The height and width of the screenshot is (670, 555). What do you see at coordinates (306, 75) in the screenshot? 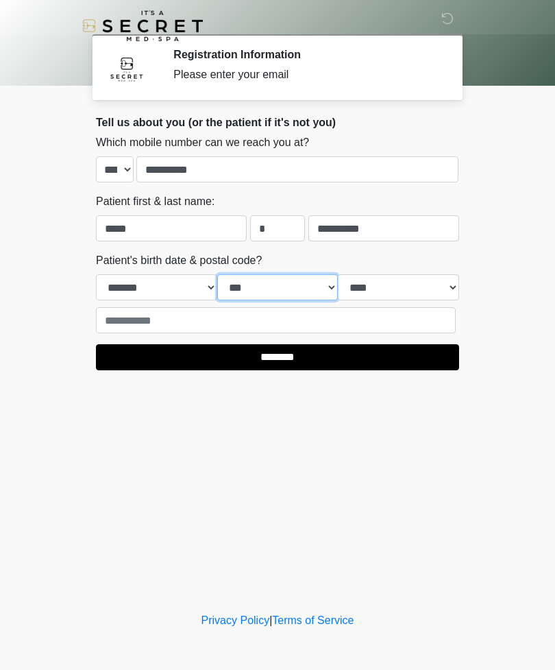
I see `div: Please enter your email` at bounding box center [306, 75].